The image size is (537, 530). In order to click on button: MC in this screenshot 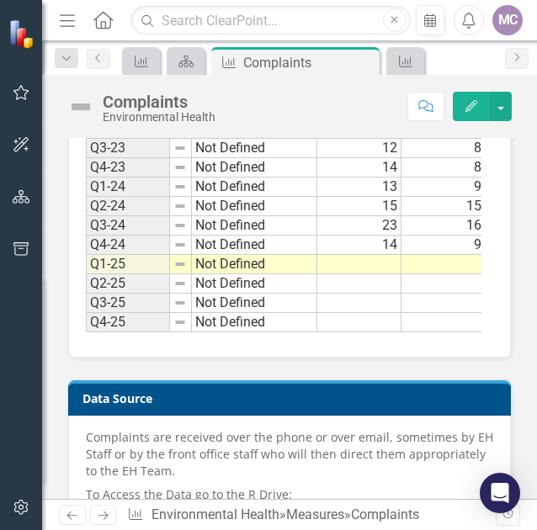, I will do `click(507, 20)`.